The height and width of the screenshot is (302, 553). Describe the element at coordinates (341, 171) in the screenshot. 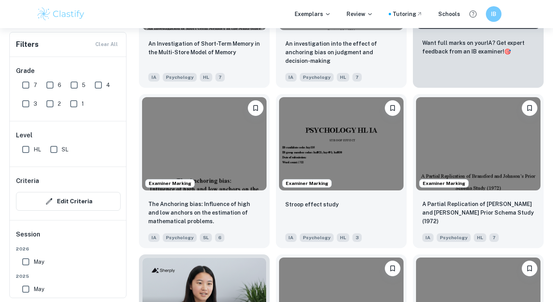

I see `a: Examiner MarkingBookmarkStroop effect studyIAPsychologyHL3` at that location.